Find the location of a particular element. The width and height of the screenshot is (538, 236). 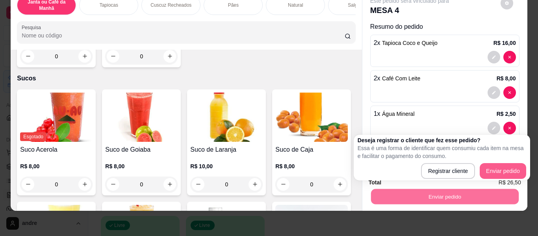

p: Salgados is located at coordinates (358, 5).